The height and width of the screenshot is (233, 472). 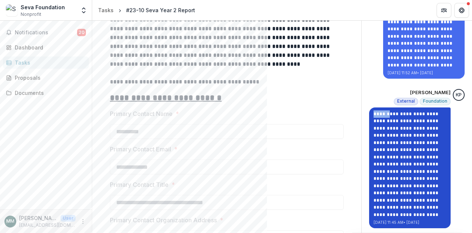 I want to click on button: Notifications20, so click(x=46, y=32).